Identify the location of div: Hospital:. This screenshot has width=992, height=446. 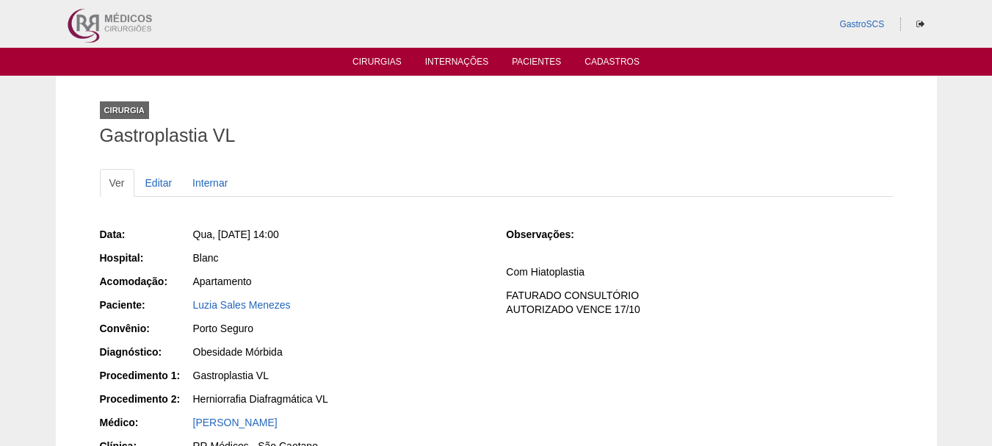
(145, 258).